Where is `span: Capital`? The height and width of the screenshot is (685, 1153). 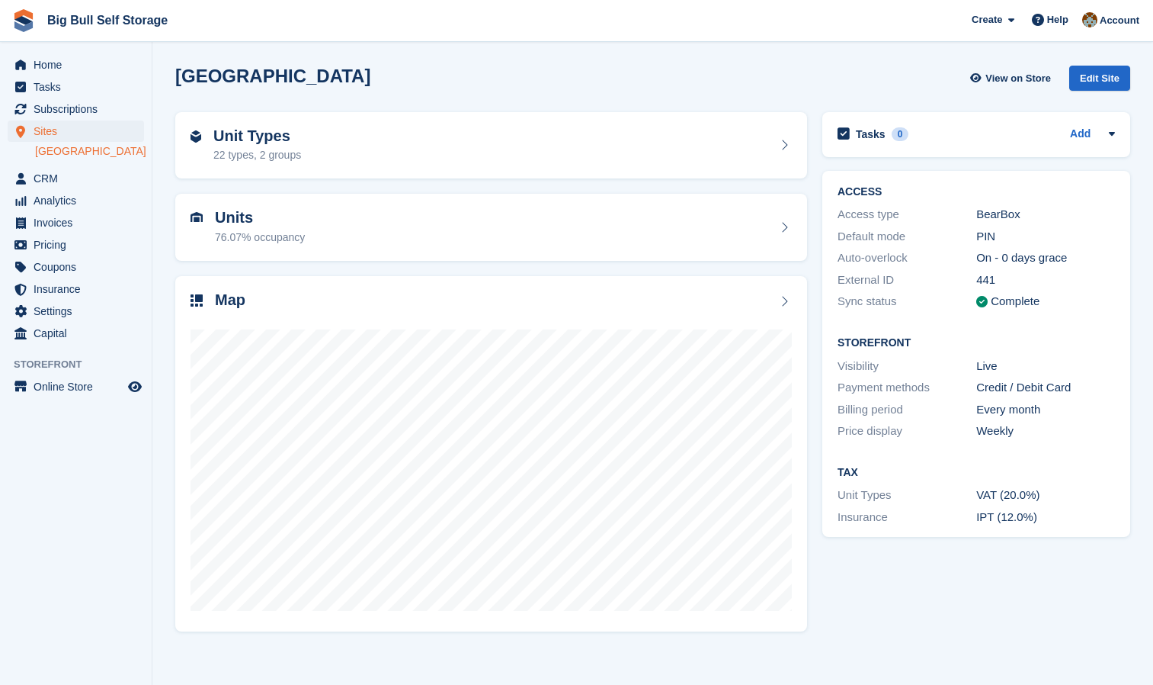 span: Capital is located at coordinates (79, 333).